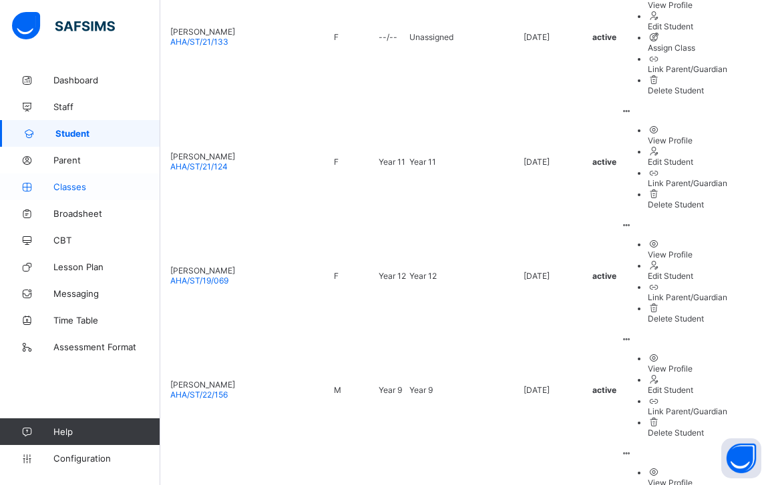 The image size is (768, 485). Describe the element at coordinates (107, 267) in the screenshot. I see `span: Lesson Plan` at that location.